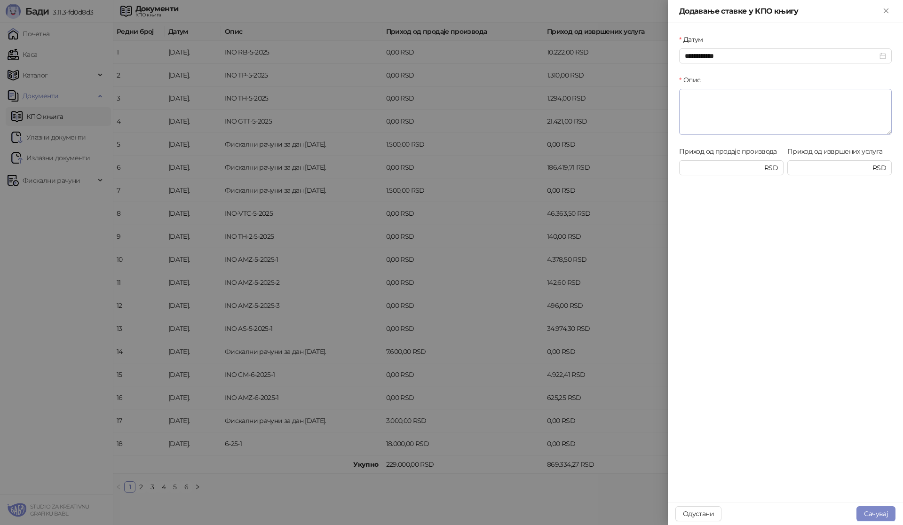  Describe the element at coordinates (838, 151) in the screenshot. I see `label: Приход од извршених услуга` at that location.